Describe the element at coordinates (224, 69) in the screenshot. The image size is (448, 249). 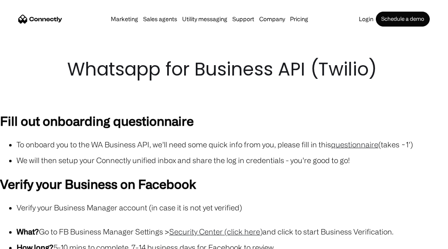
I see `h1: Whatsapp for Business API (Twilio)` at that location.